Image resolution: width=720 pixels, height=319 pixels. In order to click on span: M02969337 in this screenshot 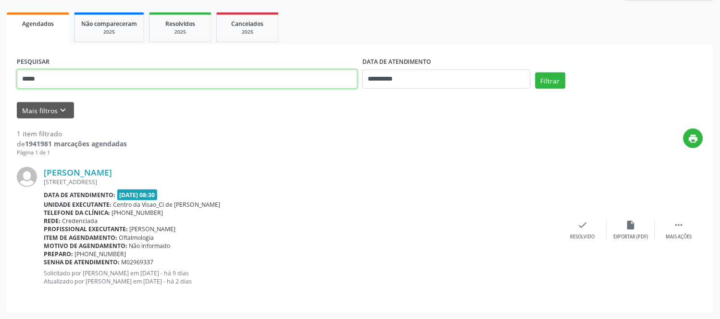, I will do `click(137, 262)`.